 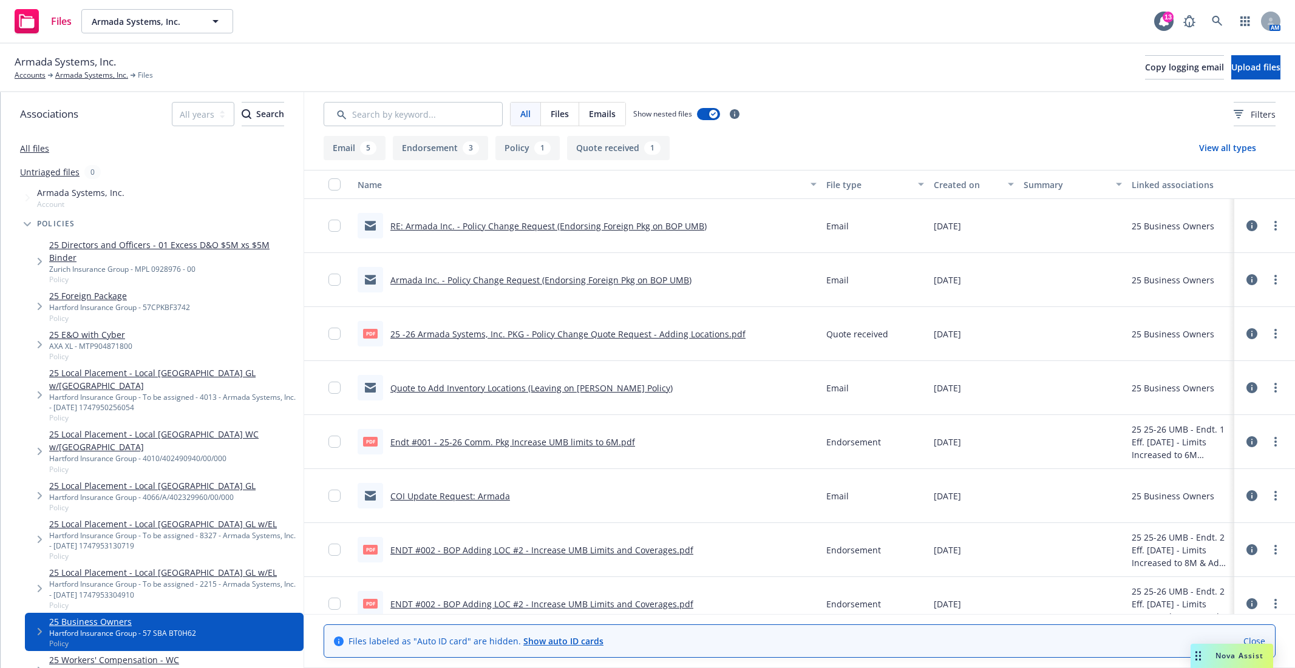 What do you see at coordinates (1228, 148) in the screenshot?
I see `button: View all types` at bounding box center [1228, 148].